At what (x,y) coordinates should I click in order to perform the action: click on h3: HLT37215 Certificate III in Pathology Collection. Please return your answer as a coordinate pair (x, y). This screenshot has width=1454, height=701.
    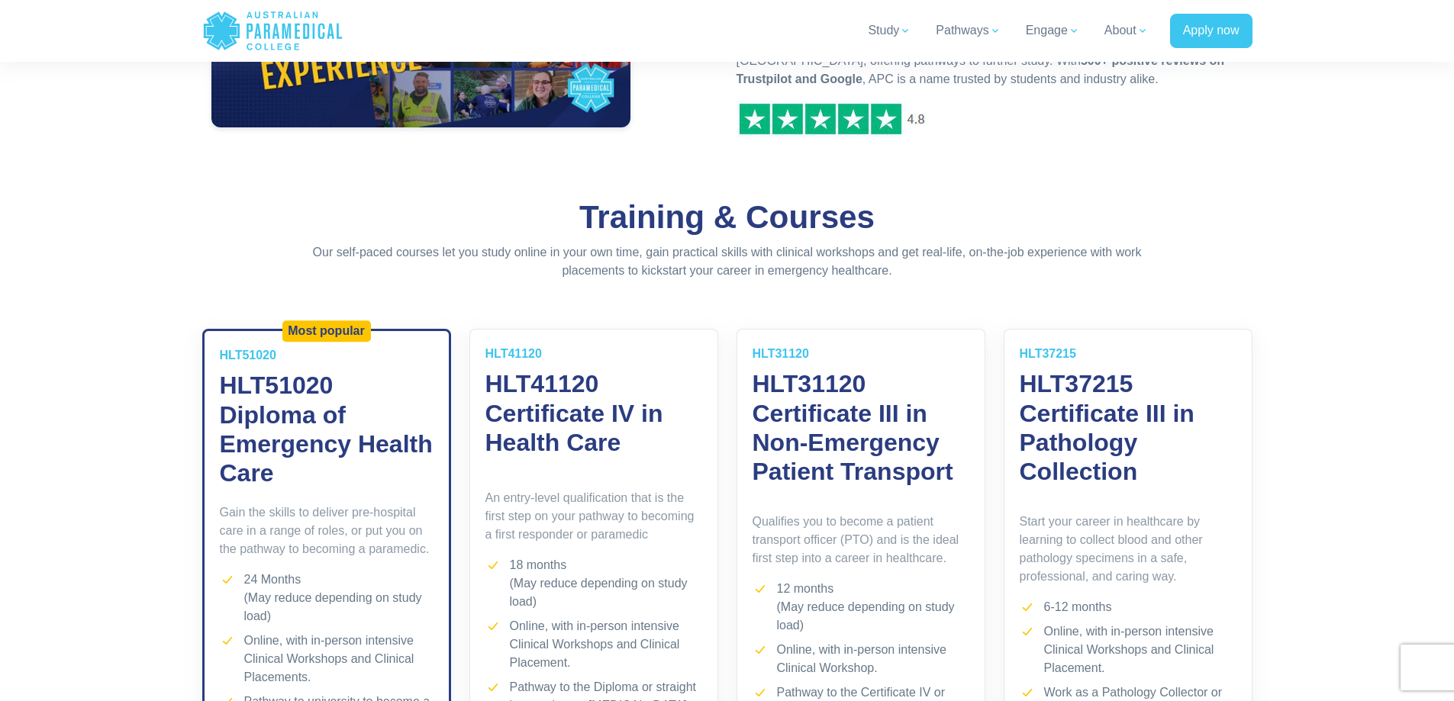
    Looking at the image, I should click on (1128, 428).